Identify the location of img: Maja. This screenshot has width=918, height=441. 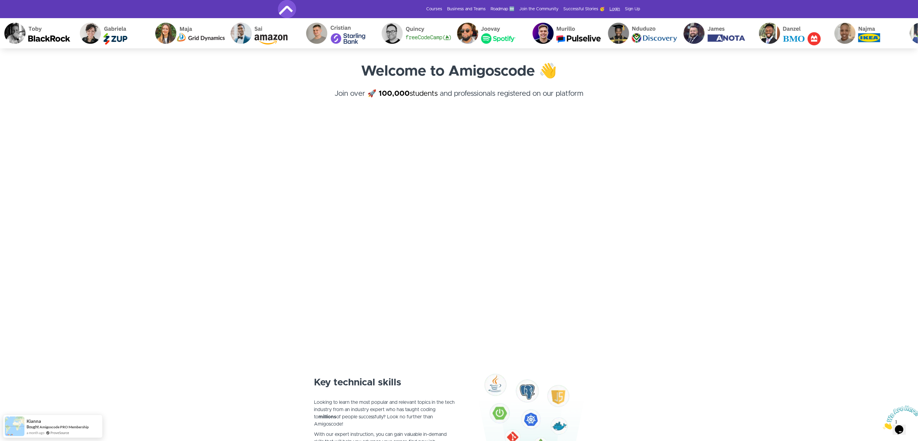
(179, 33).